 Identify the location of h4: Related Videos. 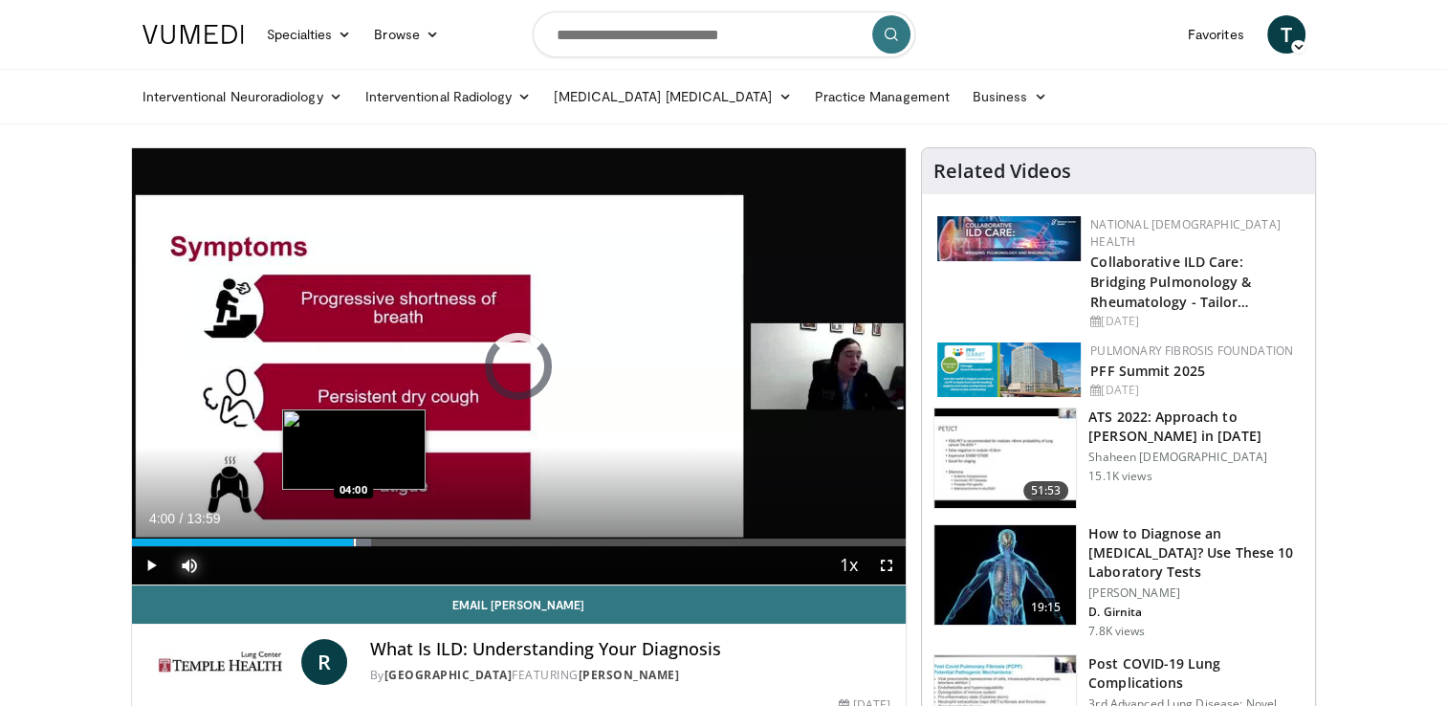
(1003, 171).